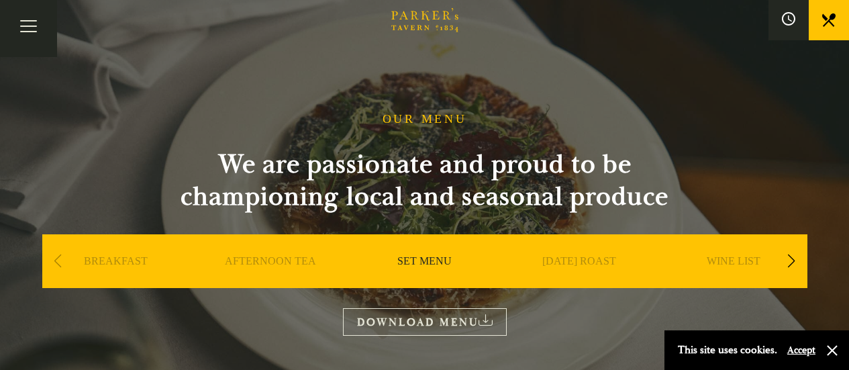 The width and height of the screenshot is (849, 370). What do you see at coordinates (832, 350) in the screenshot?
I see `button: Close and accept` at bounding box center [832, 350].